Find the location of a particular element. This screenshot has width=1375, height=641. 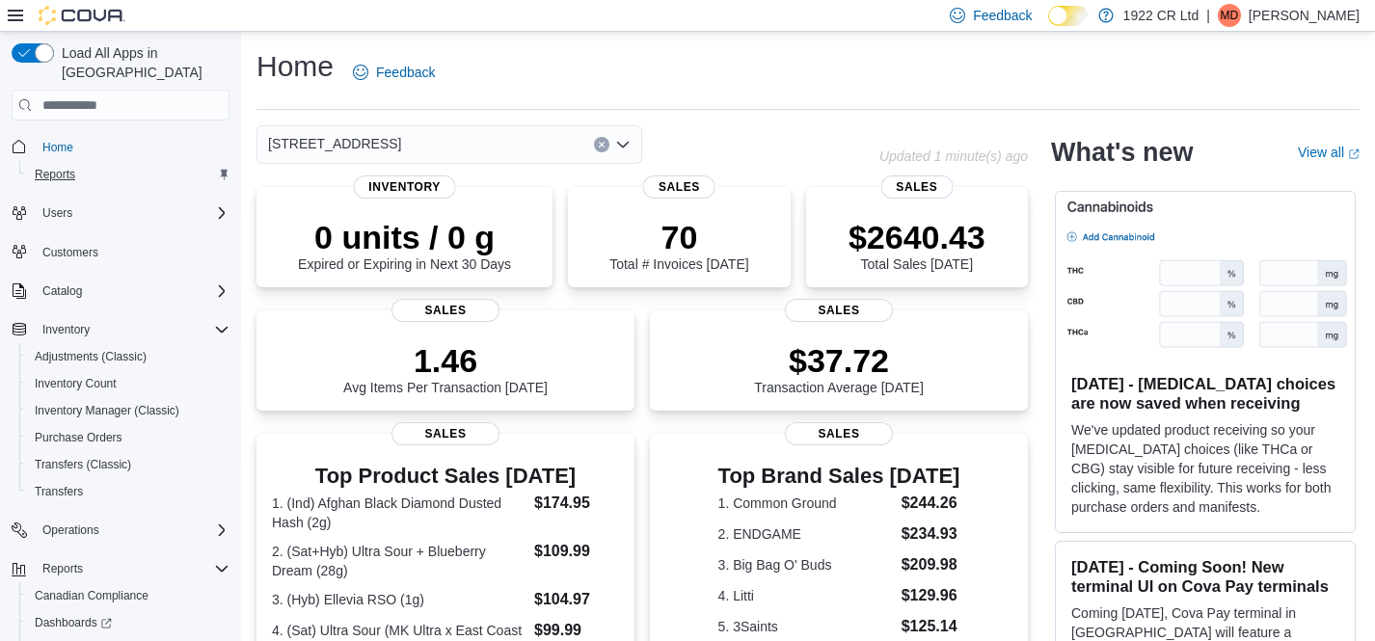

span: MD is located at coordinates (1229, 15).